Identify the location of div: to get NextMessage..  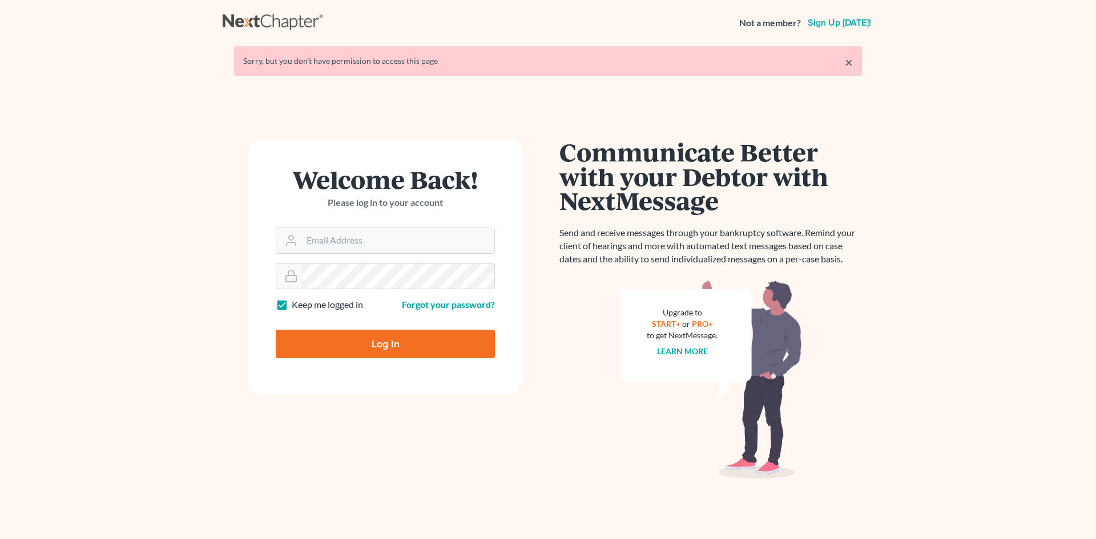
(682, 336).